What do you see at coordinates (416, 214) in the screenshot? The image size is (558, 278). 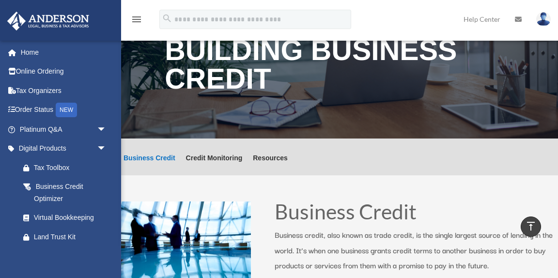 I see `h1: Business Credit` at bounding box center [416, 214].